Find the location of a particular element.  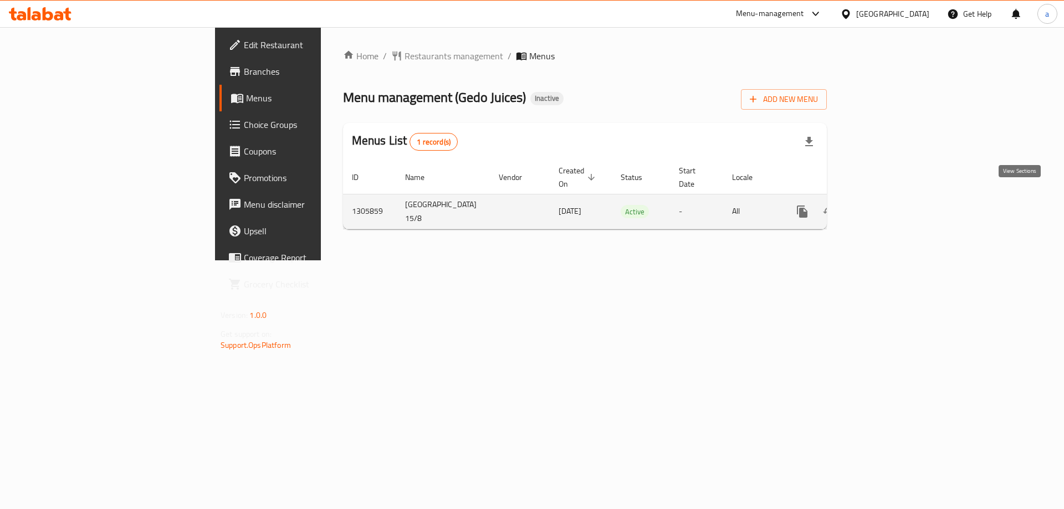

a: Upsell is located at coordinates (306, 231).